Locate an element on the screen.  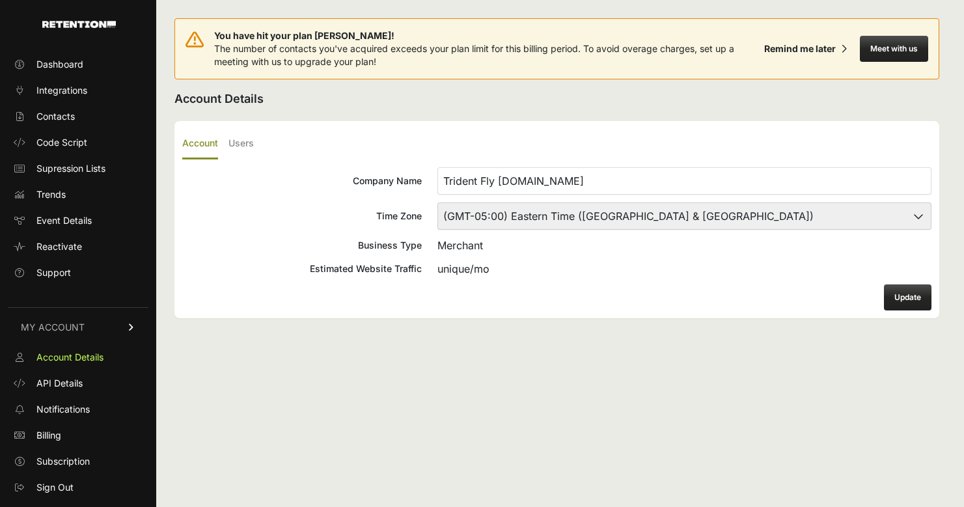
span: API Details is located at coordinates (59, 383).